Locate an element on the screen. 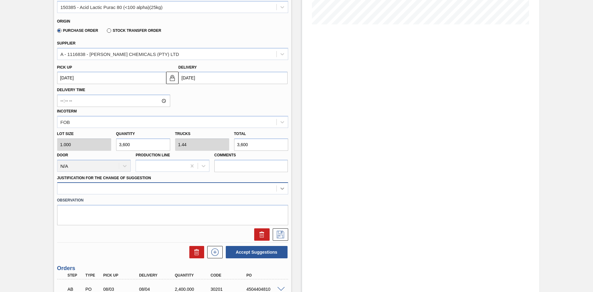 The image size is (593, 292). div: PO is located at coordinates (265, 275).